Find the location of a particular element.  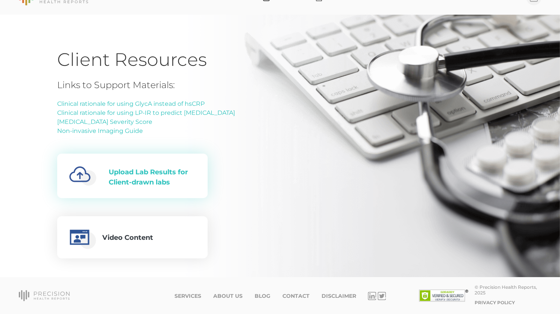

a: Disclaimer is located at coordinates (338, 295).